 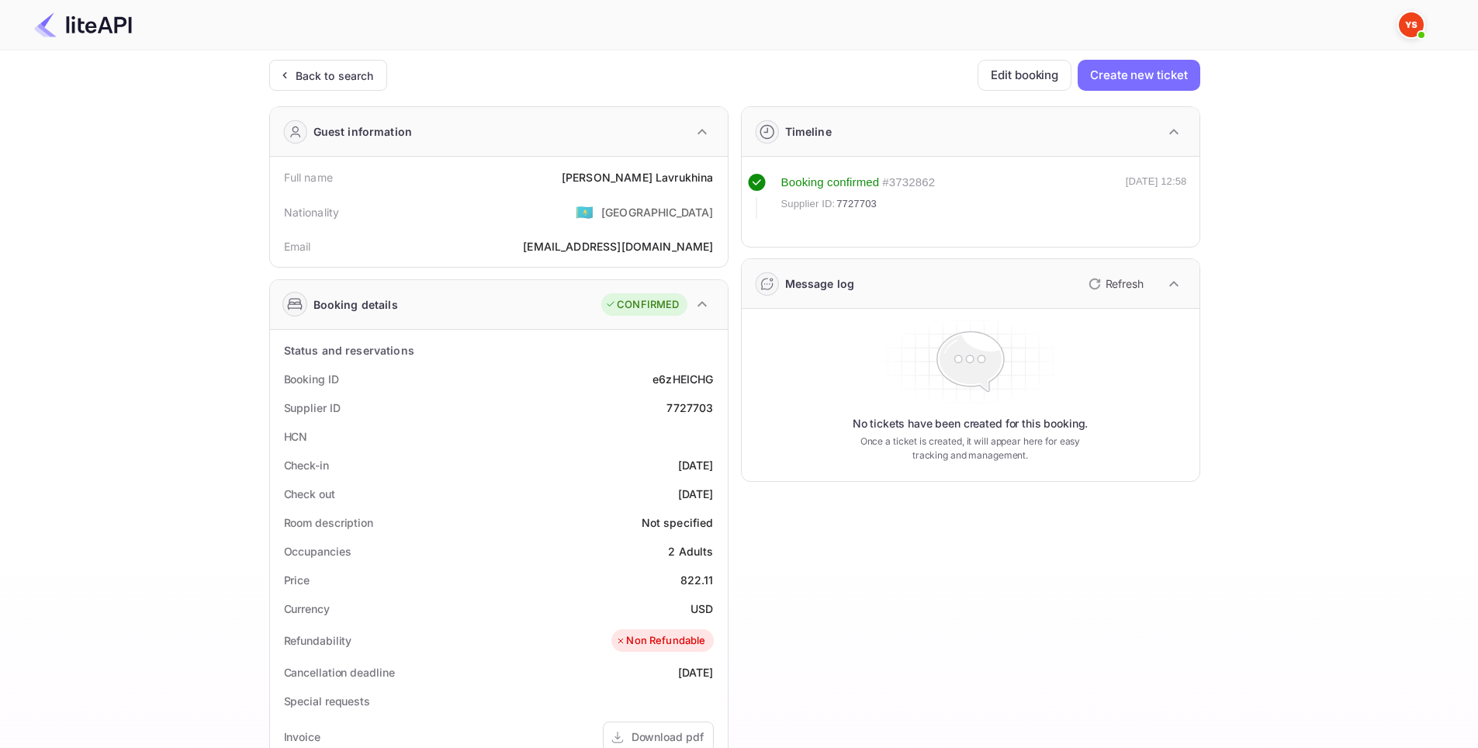 What do you see at coordinates (971, 424) in the screenshot?
I see `p: No tickets have been created for this booking.` at bounding box center [971, 424].